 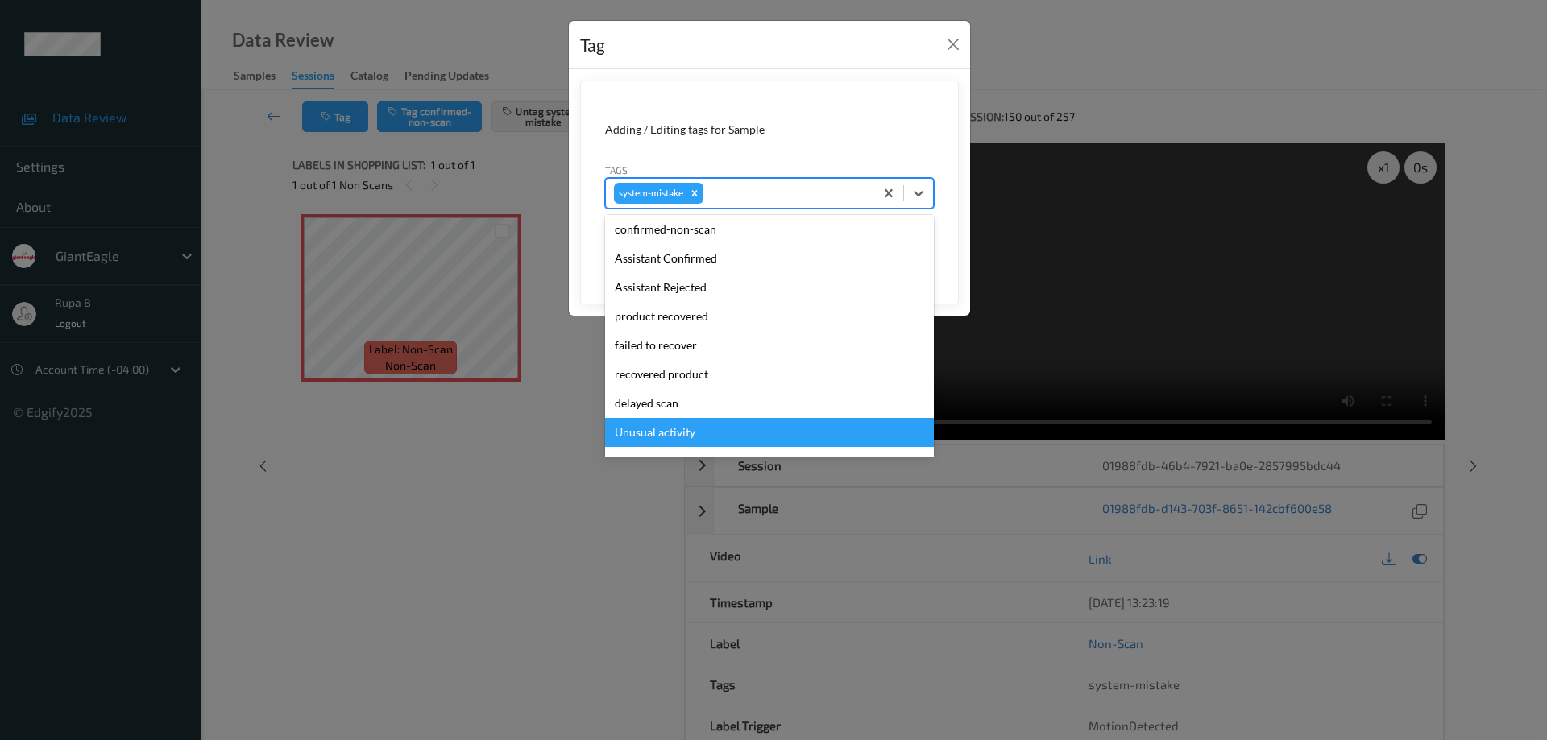 I want to click on div: system-mistake, so click(x=649, y=193).